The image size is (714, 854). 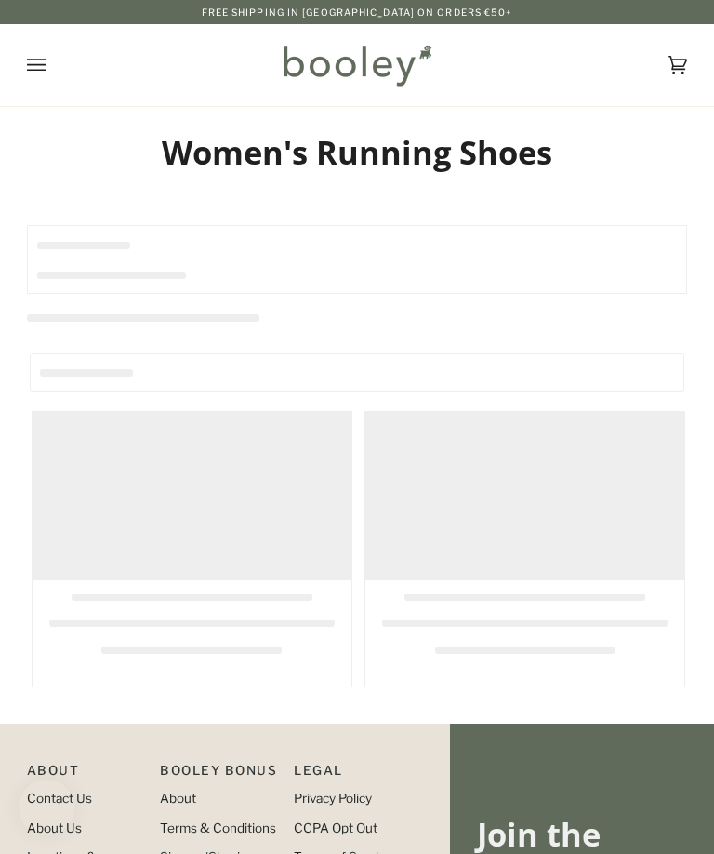 What do you see at coordinates (86, 775) in the screenshot?
I see `p: Pipeline_Footer Main` at bounding box center [86, 775].